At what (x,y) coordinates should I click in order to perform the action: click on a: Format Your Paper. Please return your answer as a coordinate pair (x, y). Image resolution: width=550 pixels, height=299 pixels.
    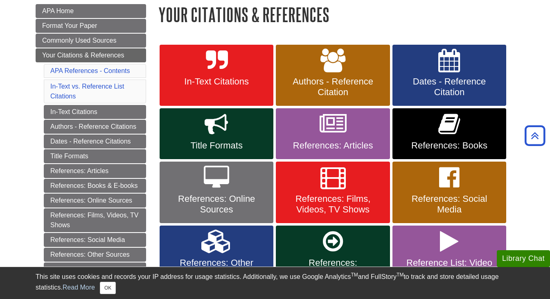
    Looking at the image, I should click on (91, 26).